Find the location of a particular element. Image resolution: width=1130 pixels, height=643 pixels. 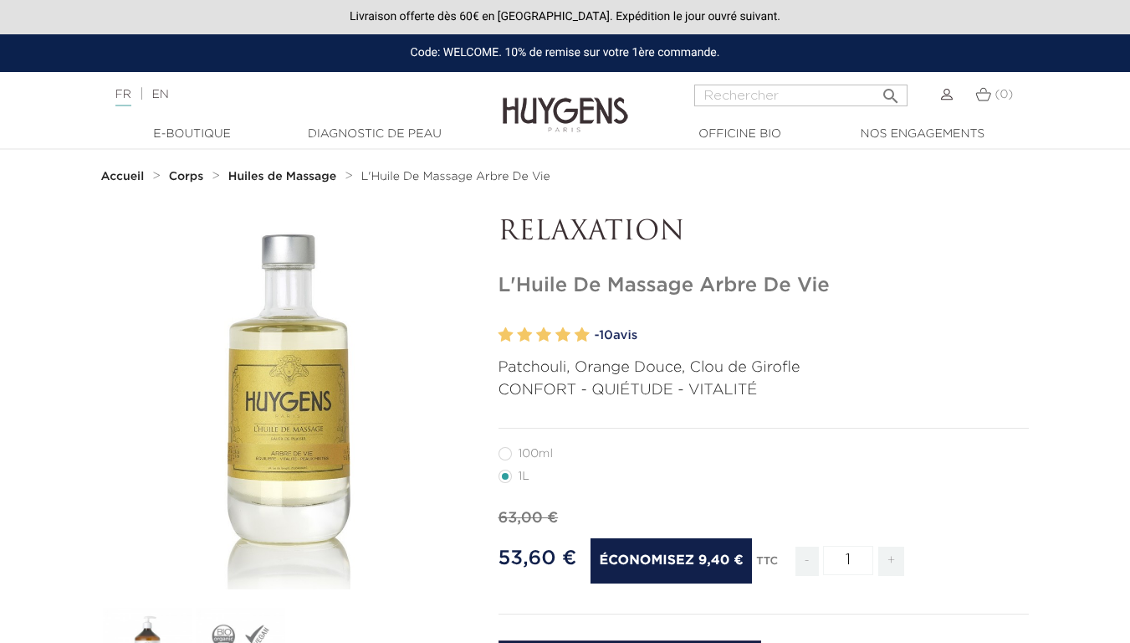

h1: L'Huile De Massage Arbre De Vie is located at coordinates (764, 285).